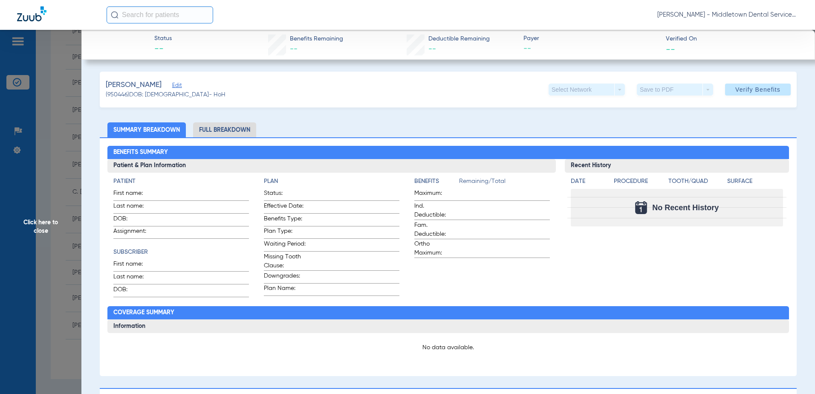  Describe the element at coordinates (437, 183) in the screenshot. I see `app-breakdown-title: Benefits` at that location.